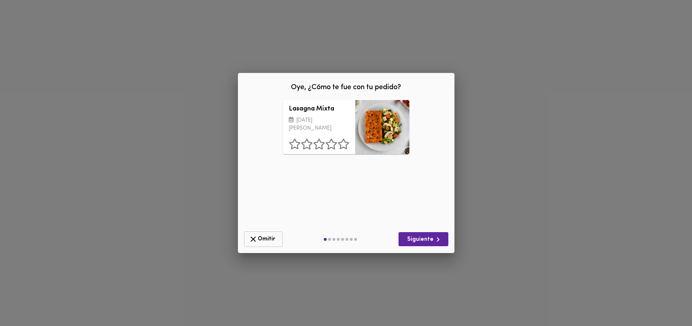 Image resolution: width=692 pixels, height=326 pixels. Describe the element at coordinates (424, 239) in the screenshot. I see `button: Siguiente` at that location.